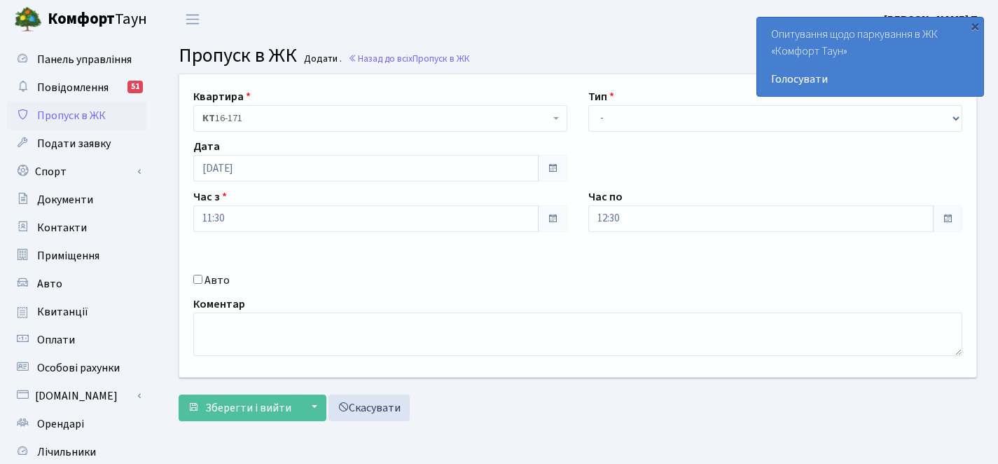 This screenshot has height=464, width=998. I want to click on div: Опитування щодо паркування в ЖК «Комфорт Таун», so click(870, 57).